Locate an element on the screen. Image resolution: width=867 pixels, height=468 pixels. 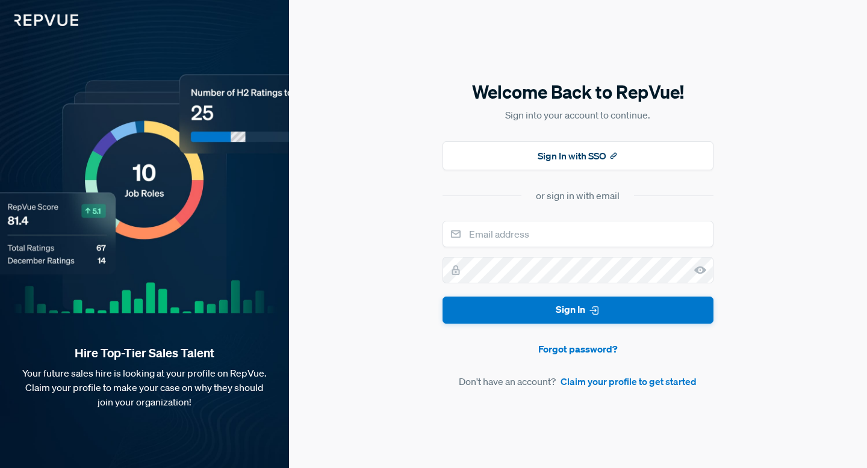
p: Your future sales hire is looking at your profile on RepVue. Claim your profile to make your case... is located at coordinates (144, 388).